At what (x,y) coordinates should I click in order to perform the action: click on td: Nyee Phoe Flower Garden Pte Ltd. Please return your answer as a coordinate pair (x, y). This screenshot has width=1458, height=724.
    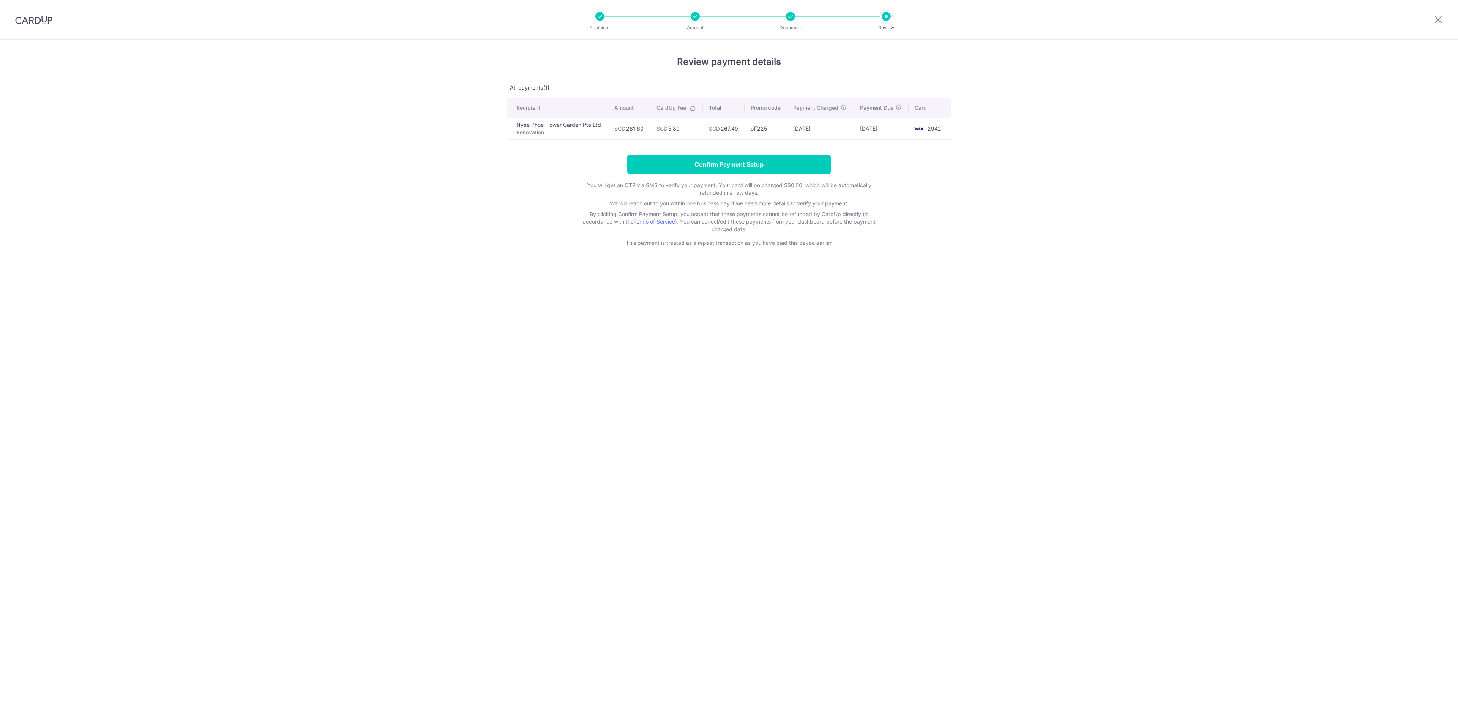
    Looking at the image, I should click on (558, 128).